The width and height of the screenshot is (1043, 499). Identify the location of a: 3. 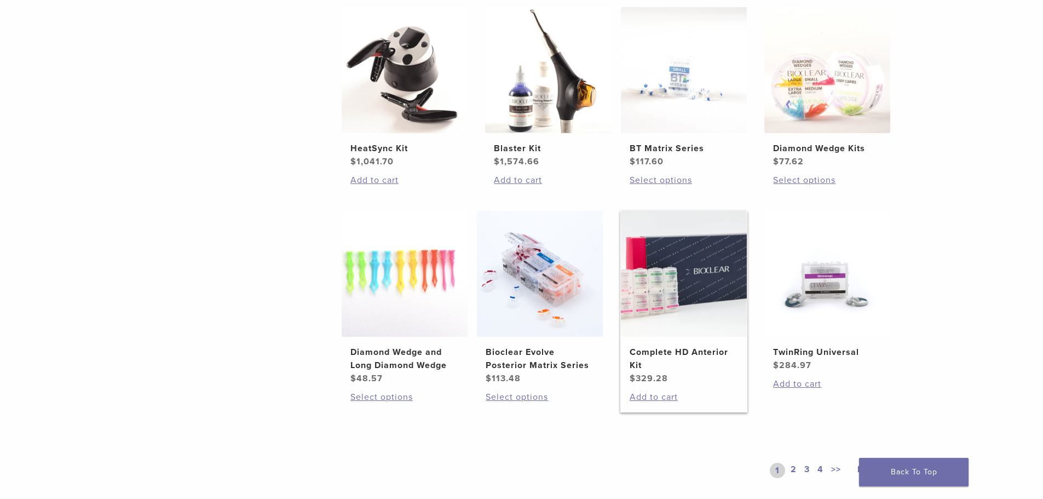
(807, 470).